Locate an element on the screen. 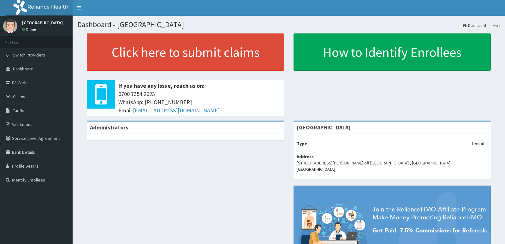 This screenshot has height=244, width=505. b: Type is located at coordinates (302, 144).